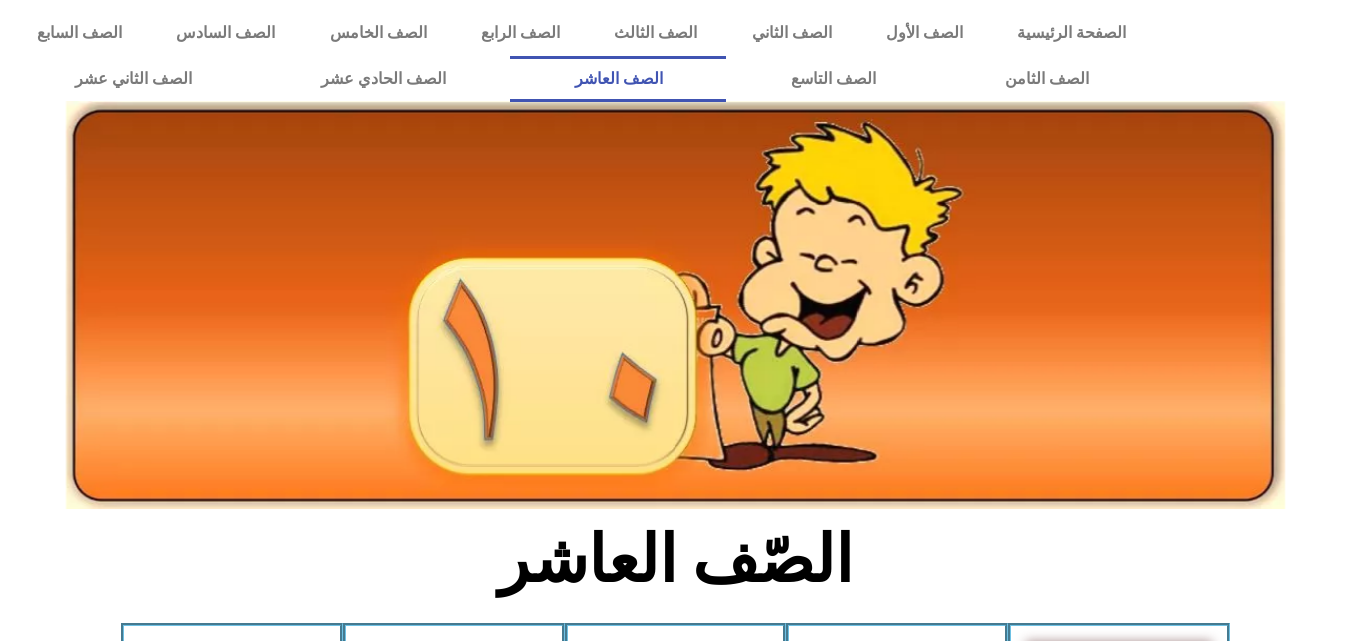 This screenshot has width=1350, height=641. What do you see at coordinates (656, 33) in the screenshot?
I see `a: الصف الثالث` at bounding box center [656, 33].